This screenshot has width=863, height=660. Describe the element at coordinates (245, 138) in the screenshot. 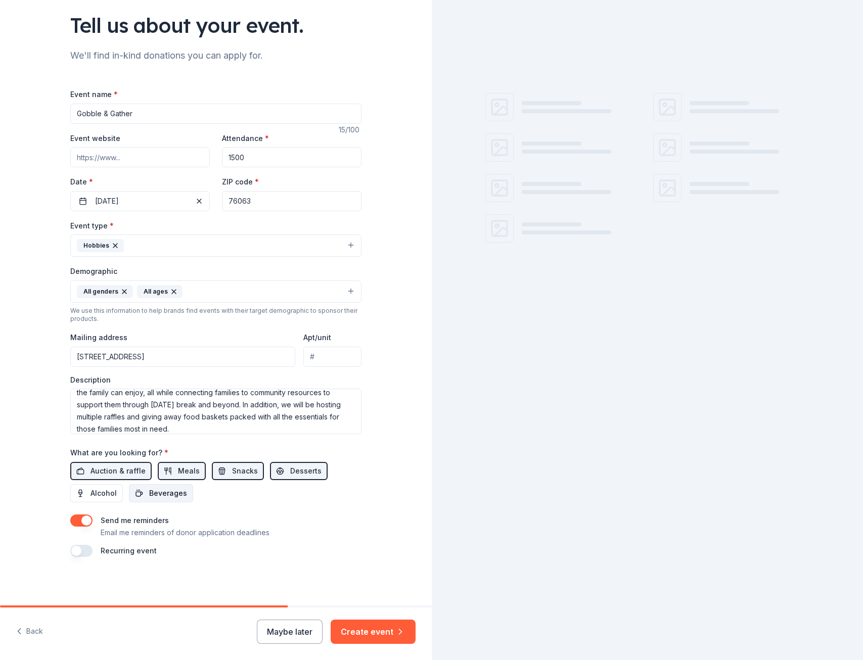

I see `label: Attendance` at that location.